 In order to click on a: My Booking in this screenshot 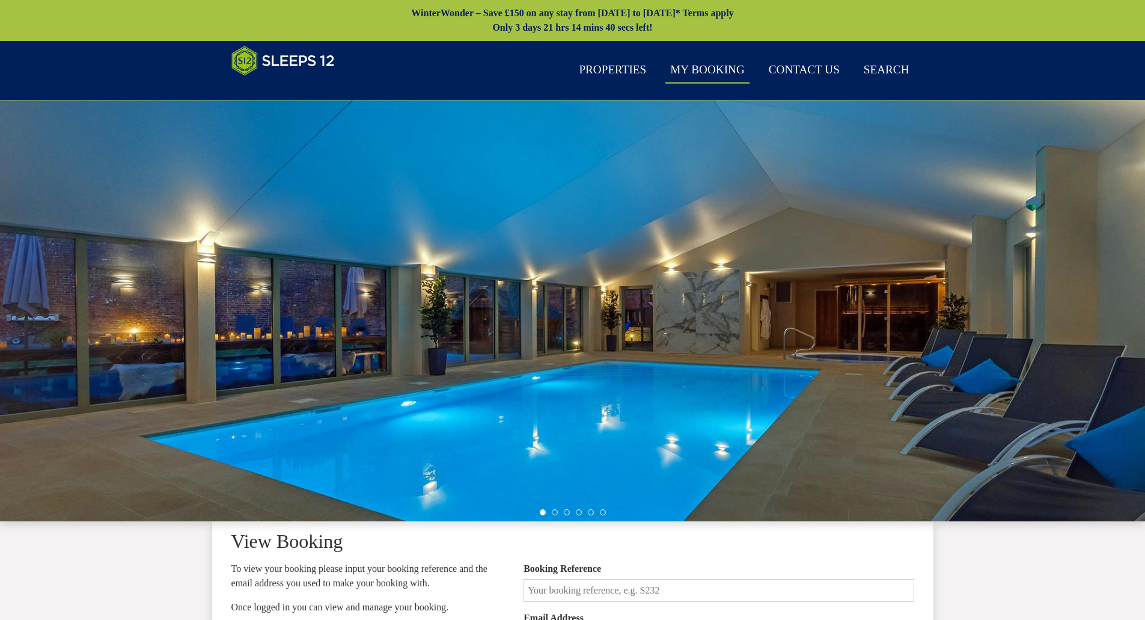, I will do `click(707, 70)`.